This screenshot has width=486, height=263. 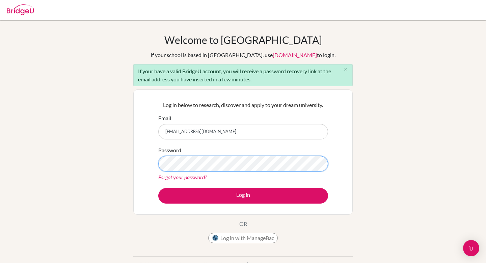 I want to click on label: Password, so click(x=170, y=150).